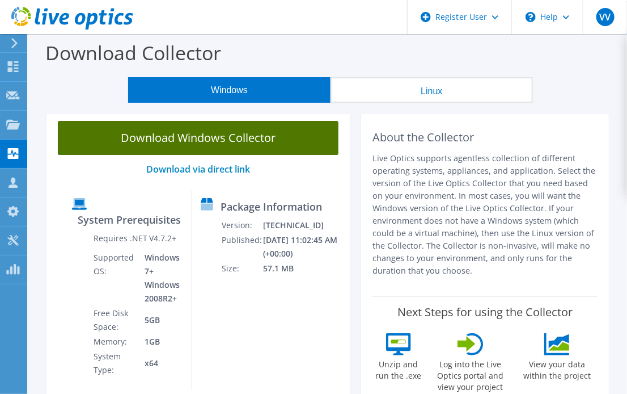 The width and height of the screenshot is (627, 394). I want to click on td: 1GB, so click(159, 341).